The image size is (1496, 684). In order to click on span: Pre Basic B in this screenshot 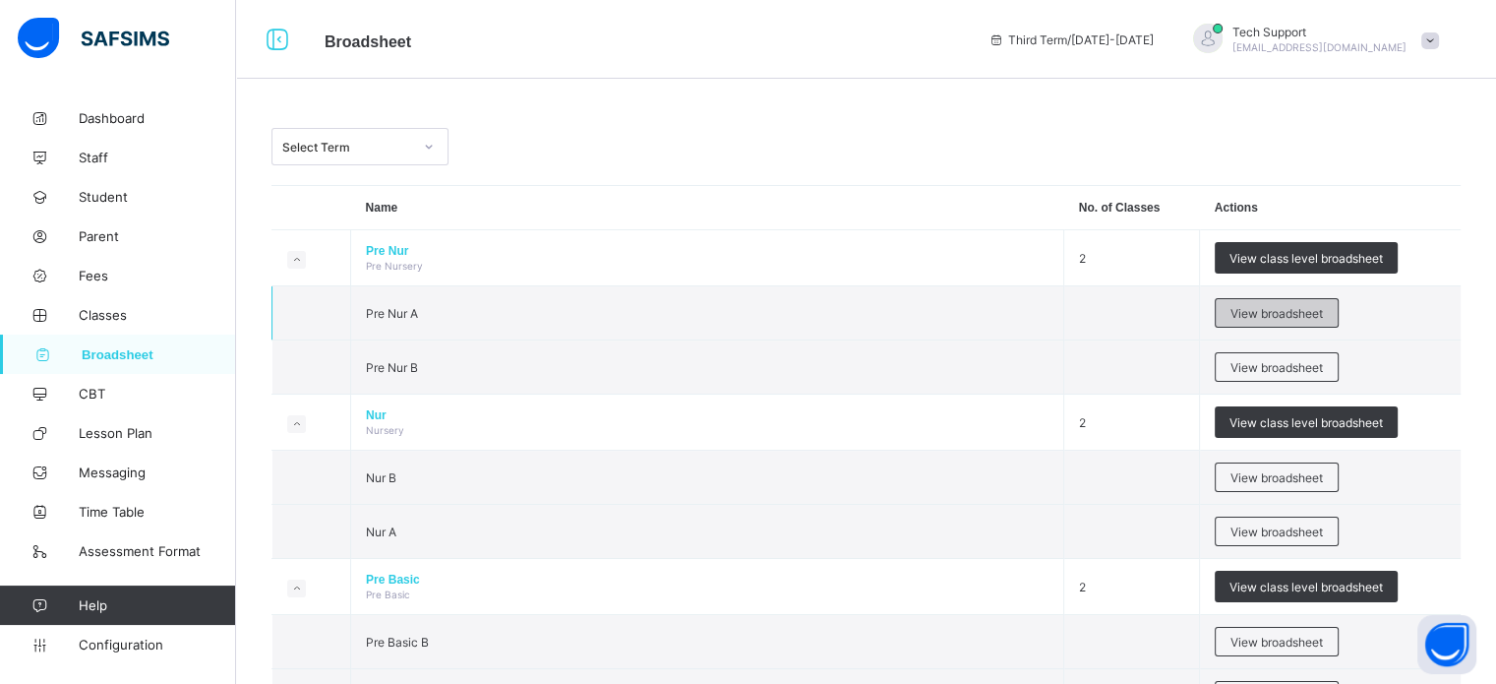, I will do `click(397, 641)`.